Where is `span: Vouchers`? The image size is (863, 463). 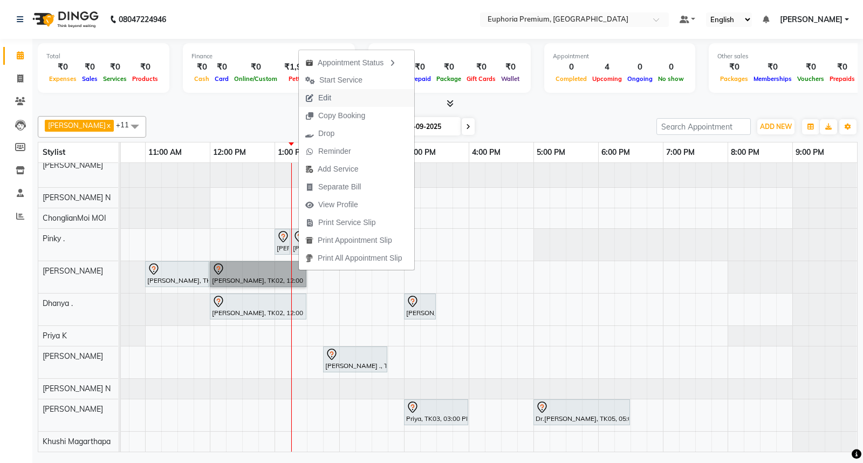
span: Vouchers is located at coordinates (810, 79).